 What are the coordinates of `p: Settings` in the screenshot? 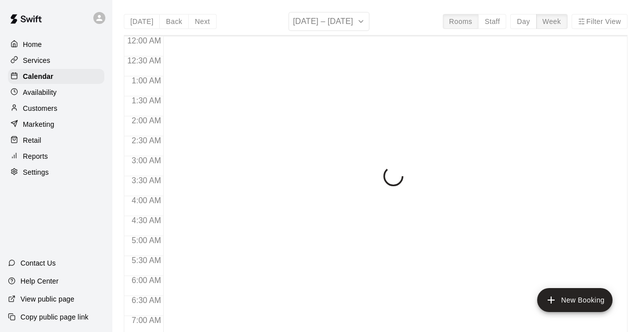 It's located at (36, 172).